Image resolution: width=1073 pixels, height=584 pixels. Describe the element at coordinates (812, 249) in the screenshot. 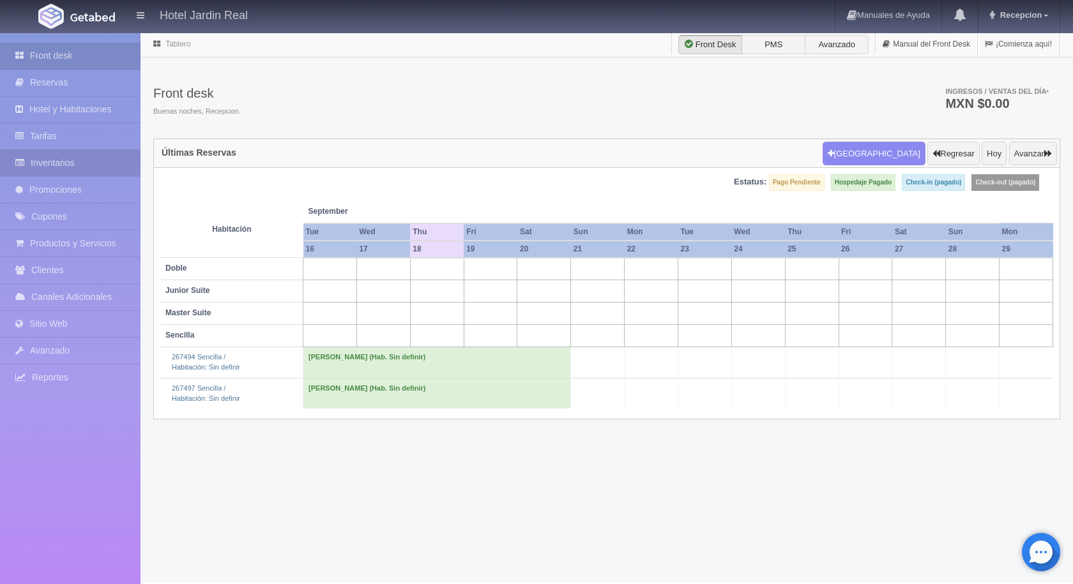

I see `th: 25` at that location.